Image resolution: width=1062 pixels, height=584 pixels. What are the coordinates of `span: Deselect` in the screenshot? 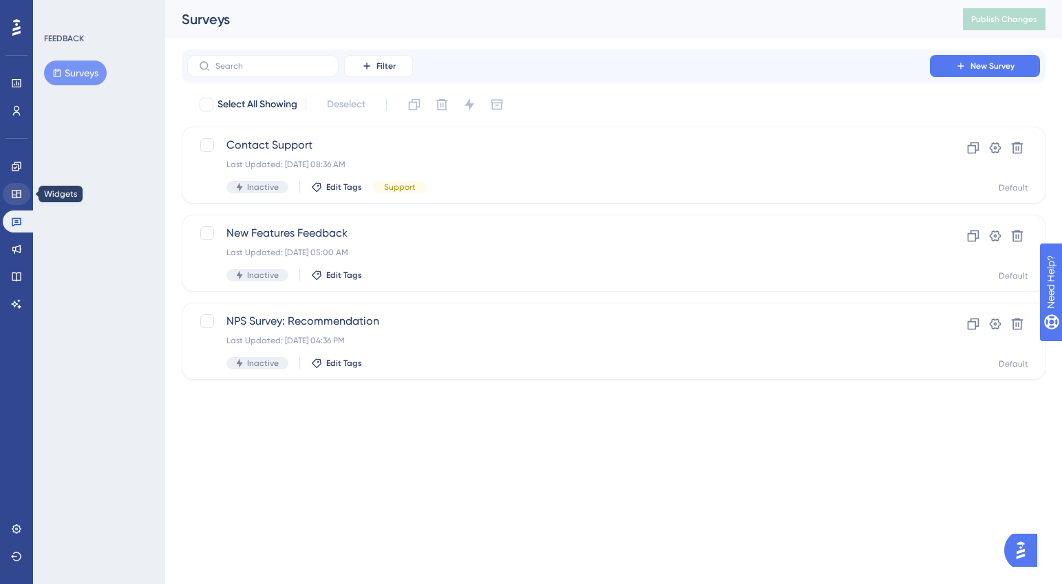 It's located at (346, 105).